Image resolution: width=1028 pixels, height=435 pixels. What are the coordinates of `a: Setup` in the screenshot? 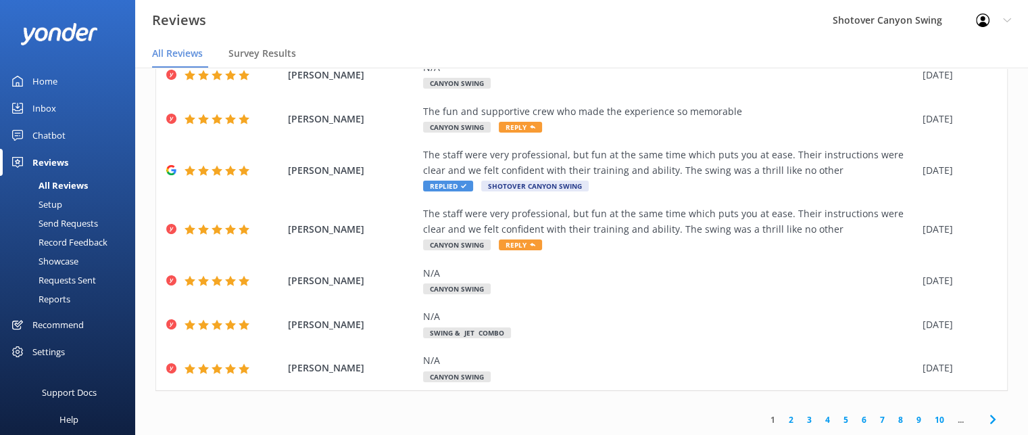 It's located at (72, 204).